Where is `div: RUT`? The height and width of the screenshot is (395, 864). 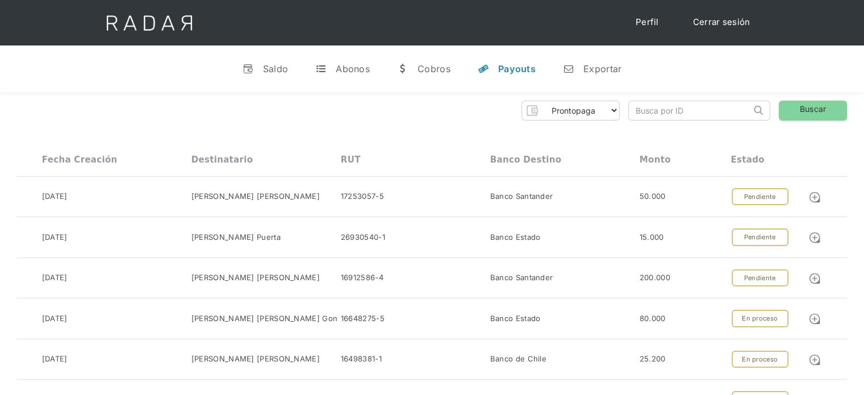
div: RUT is located at coordinates (350, 160).